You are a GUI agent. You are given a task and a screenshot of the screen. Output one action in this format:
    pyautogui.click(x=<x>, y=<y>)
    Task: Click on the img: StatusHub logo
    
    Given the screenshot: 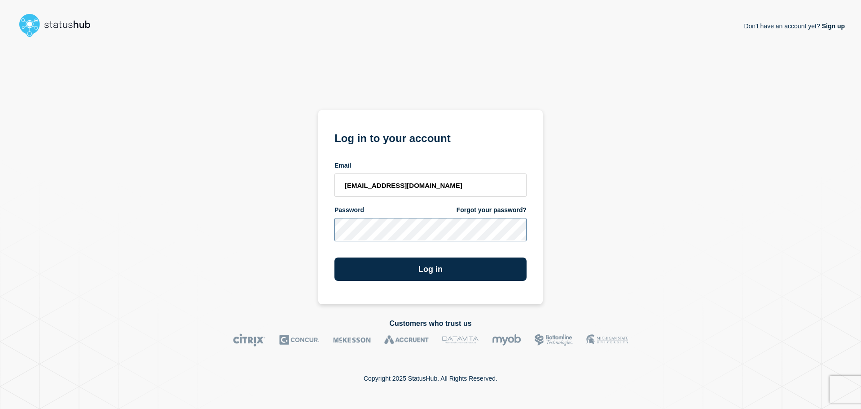 What is the action you would take?
    pyautogui.click(x=59, y=25)
    